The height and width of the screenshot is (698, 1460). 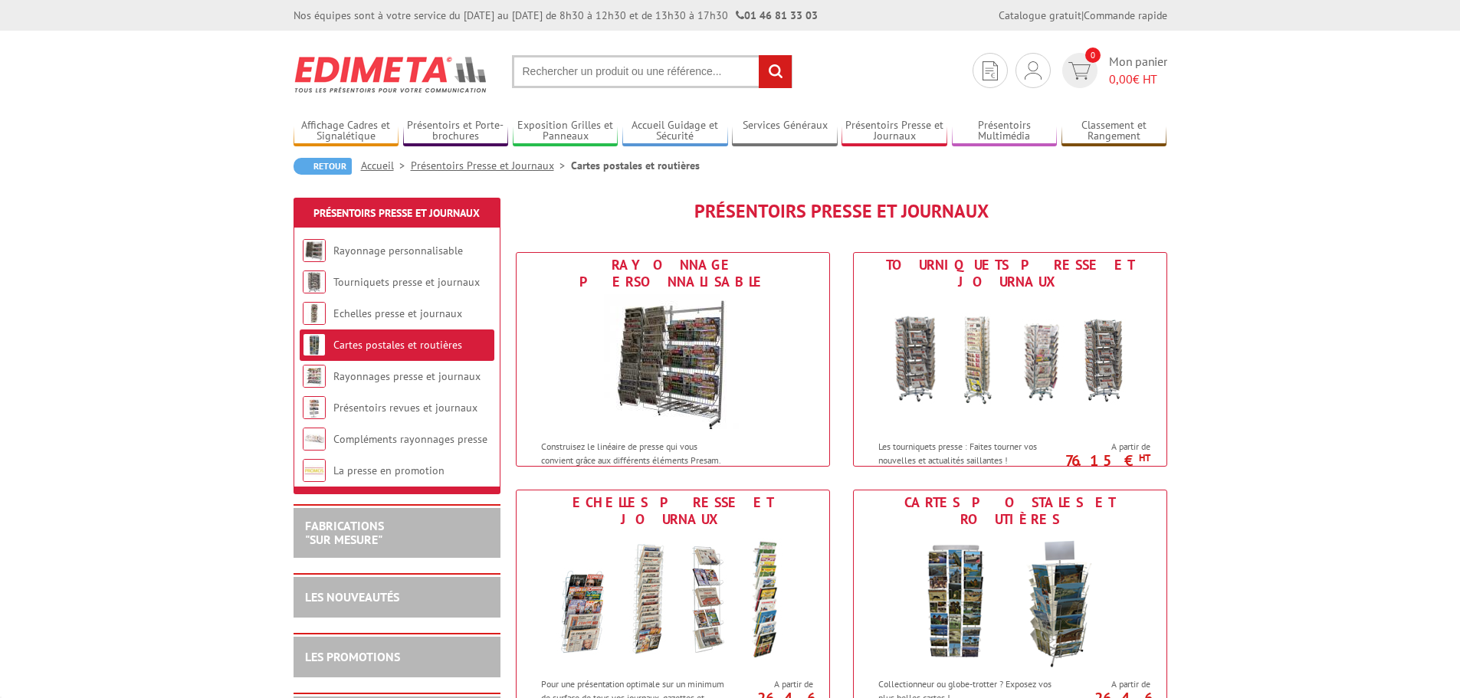 I want to click on span: € HT, so click(x=1138, y=79).